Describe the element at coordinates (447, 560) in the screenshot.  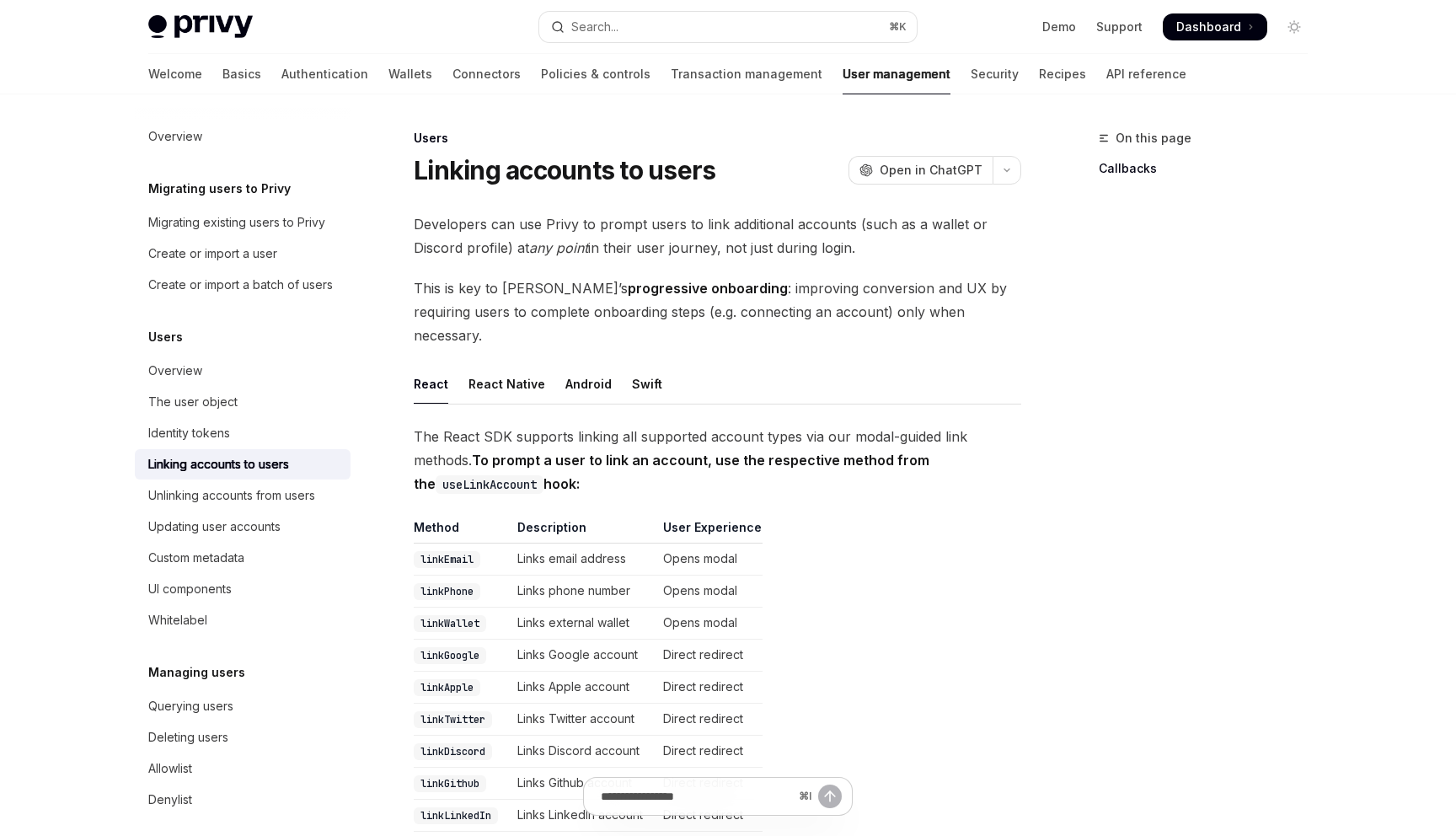
I see `code: linkEmail` at that location.